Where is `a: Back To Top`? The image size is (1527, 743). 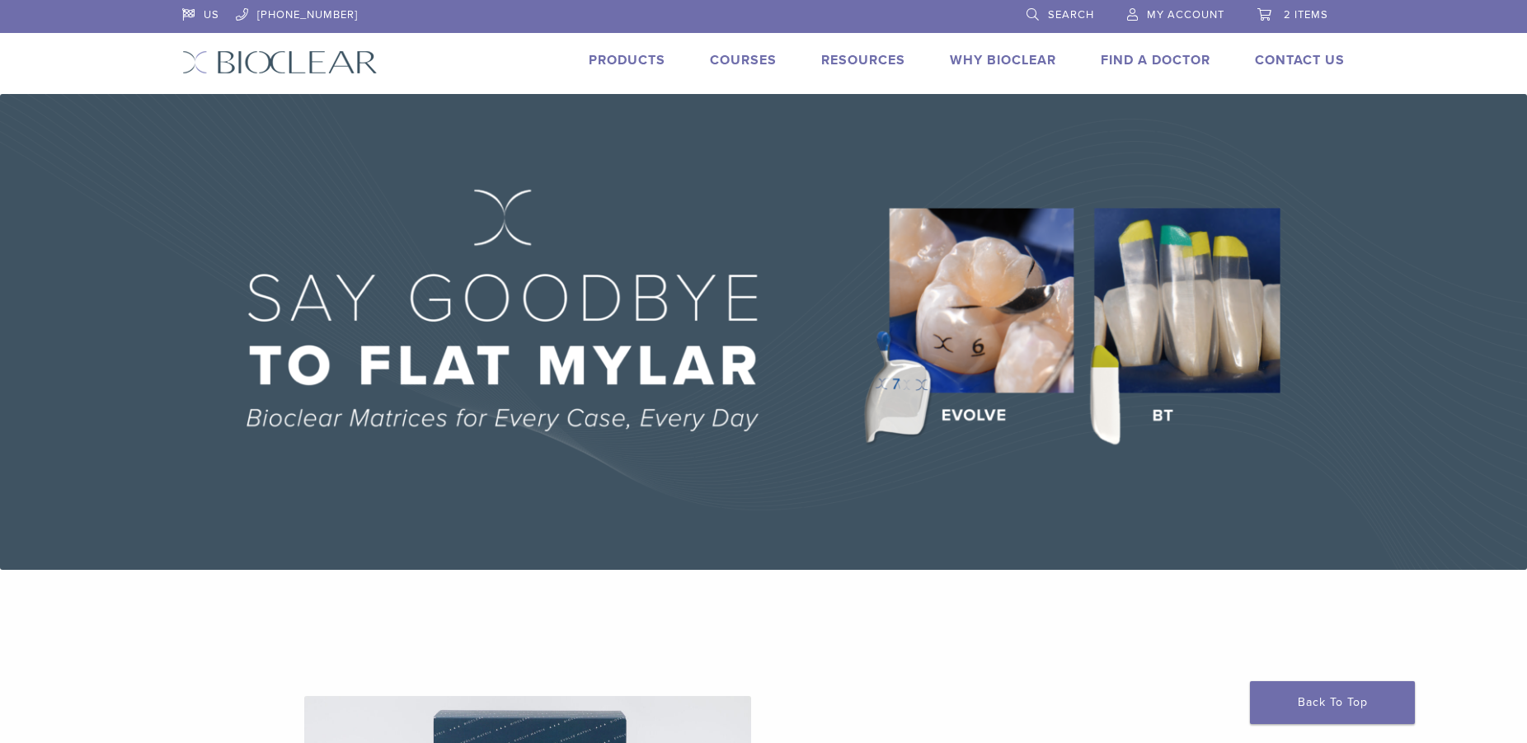
a: Back To Top is located at coordinates (1332, 702).